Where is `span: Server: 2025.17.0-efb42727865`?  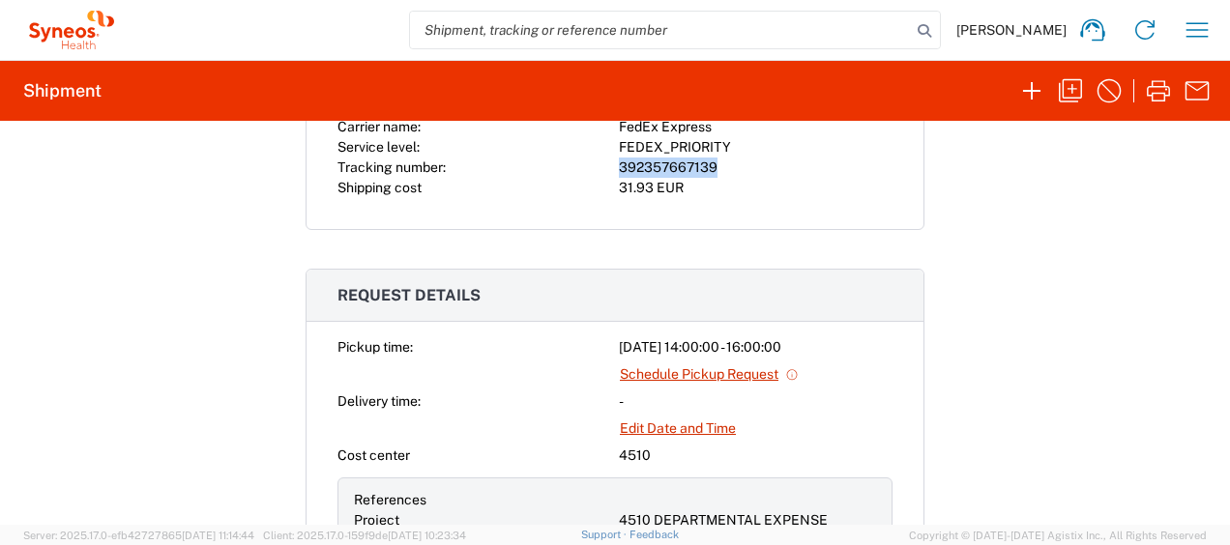
span: Server: 2025.17.0-efb42727865 is located at coordinates (138, 536).